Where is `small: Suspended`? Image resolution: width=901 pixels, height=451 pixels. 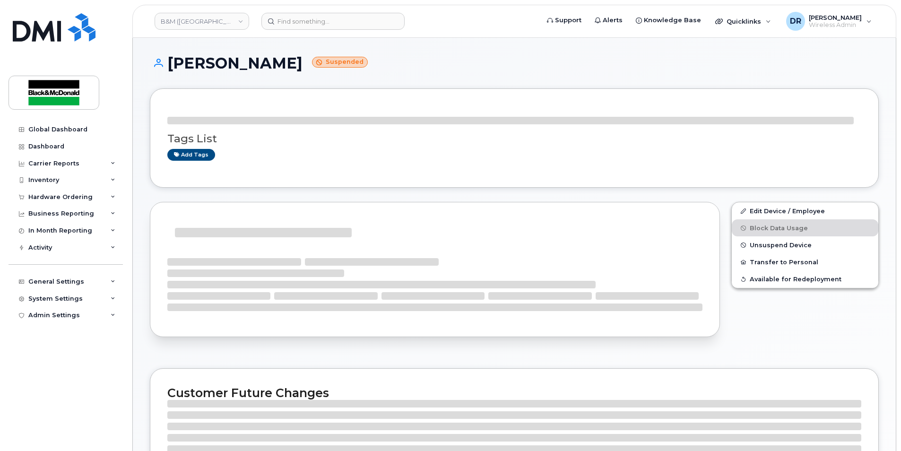 small: Suspended is located at coordinates (340, 62).